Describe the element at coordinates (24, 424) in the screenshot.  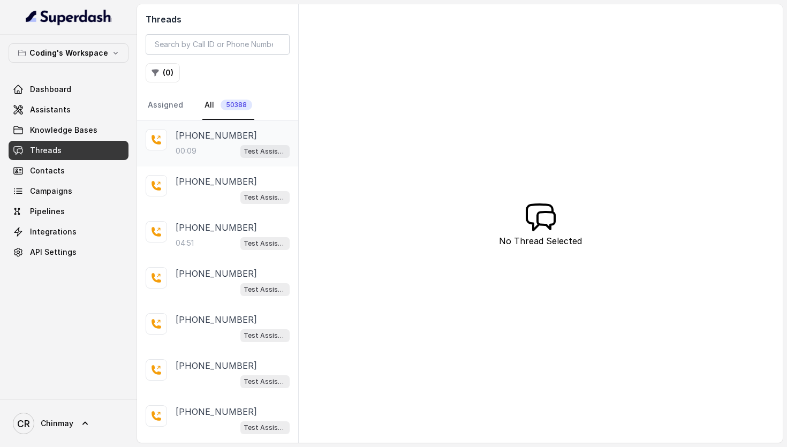
I see `text: CR` at that location.